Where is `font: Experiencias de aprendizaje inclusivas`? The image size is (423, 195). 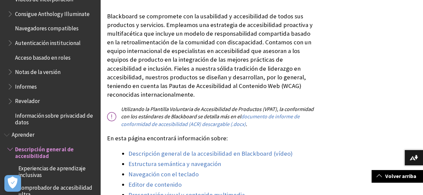 font: Experiencias de aprendizaje inclusivas is located at coordinates (52, 172).